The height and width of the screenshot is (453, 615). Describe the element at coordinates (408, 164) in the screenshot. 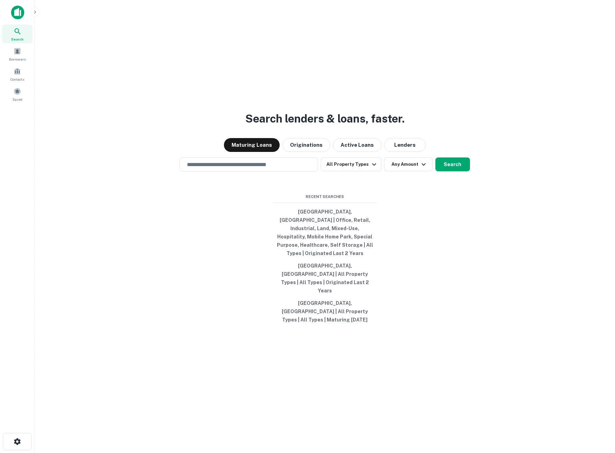

I see `button: Any Amount` at that location.